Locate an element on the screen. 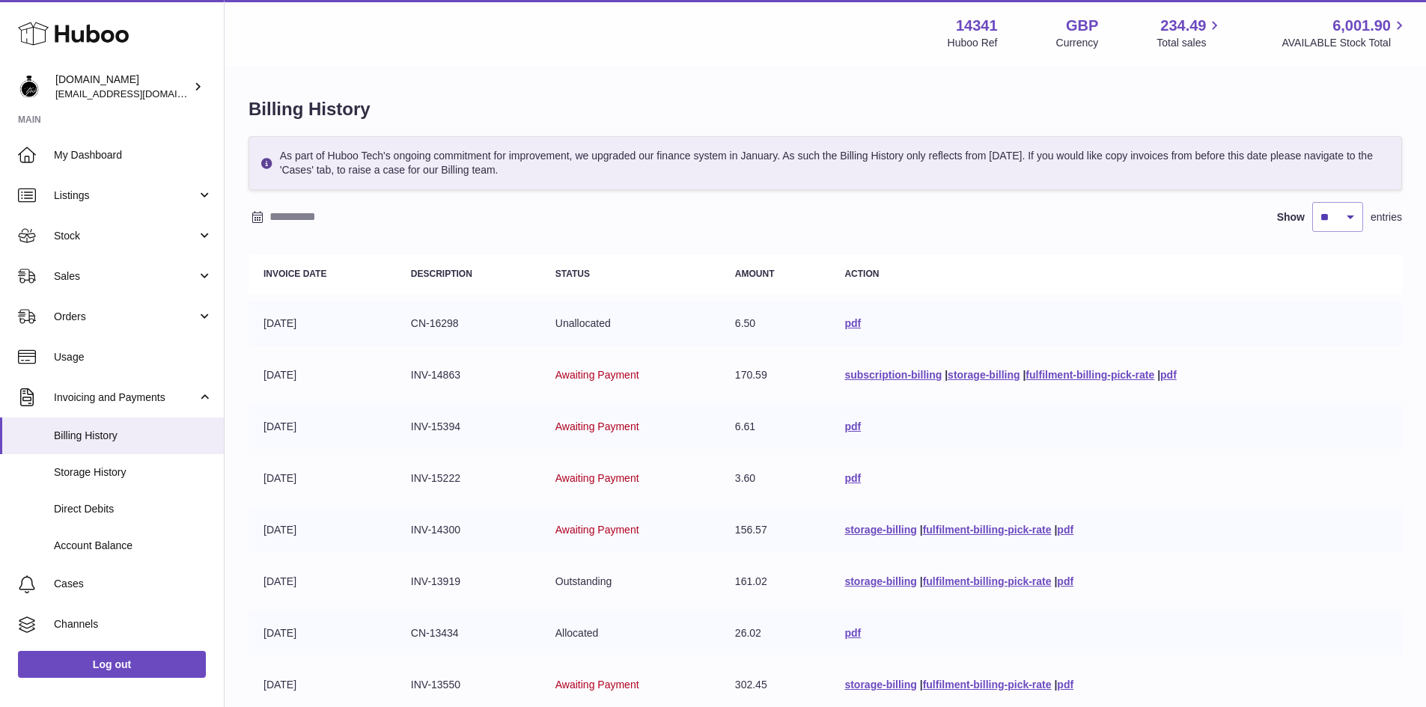 This screenshot has height=707, width=1426. span: AVAILABLE Stock Total is located at coordinates (1344, 43).